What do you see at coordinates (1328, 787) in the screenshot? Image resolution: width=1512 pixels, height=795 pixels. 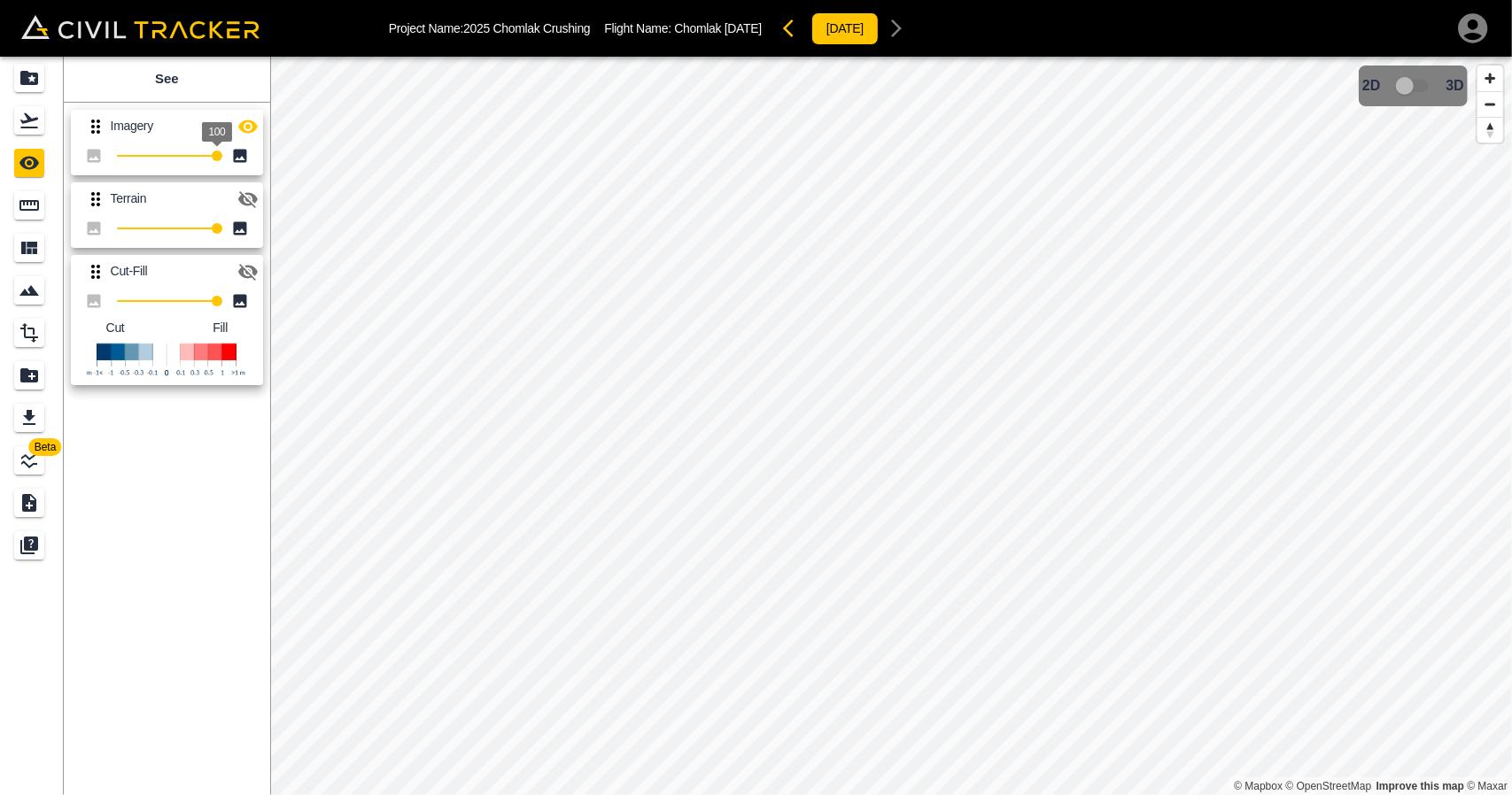 I see `a: OpenStreetMap` at bounding box center [1328, 787].